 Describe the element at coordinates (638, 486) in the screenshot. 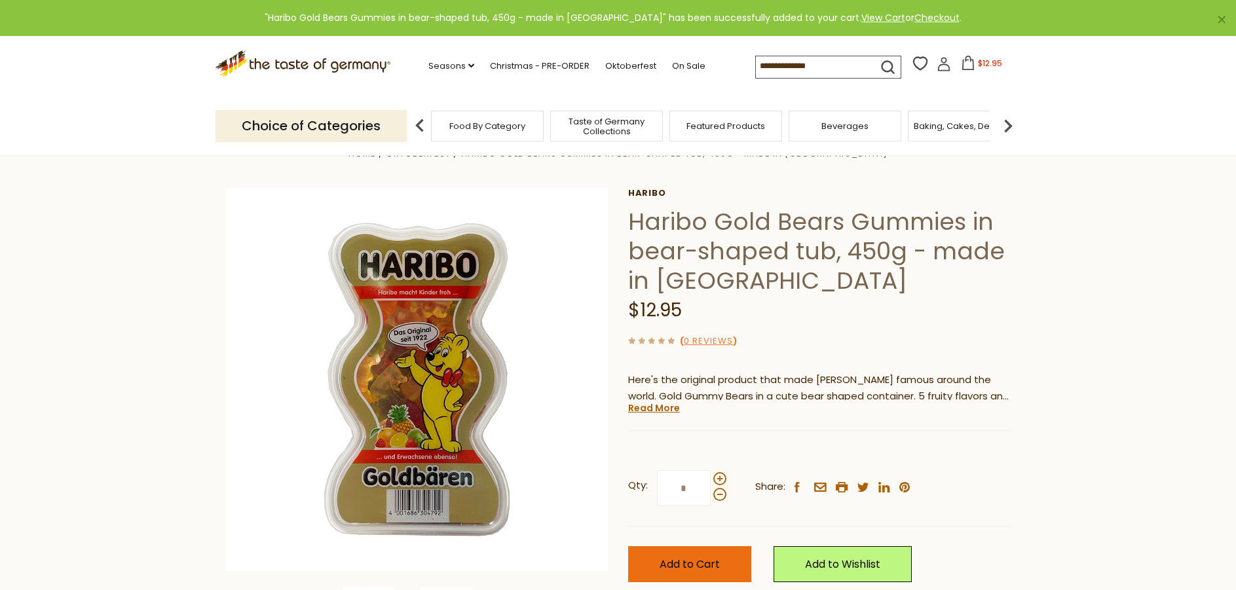

I see `strong: Qty:` at that location.